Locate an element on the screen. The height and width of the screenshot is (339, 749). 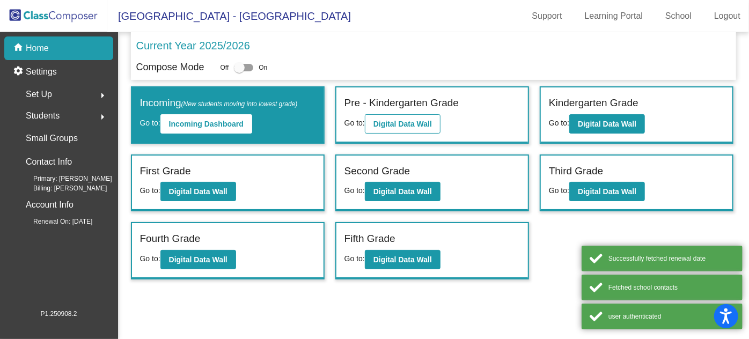
a: School is located at coordinates (678, 16).